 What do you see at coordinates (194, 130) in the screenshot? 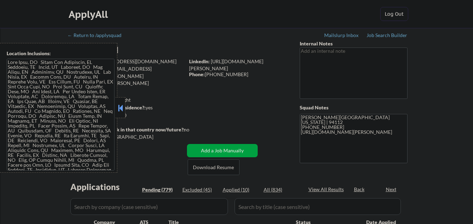
I see `div: no` at bounding box center [194, 130].